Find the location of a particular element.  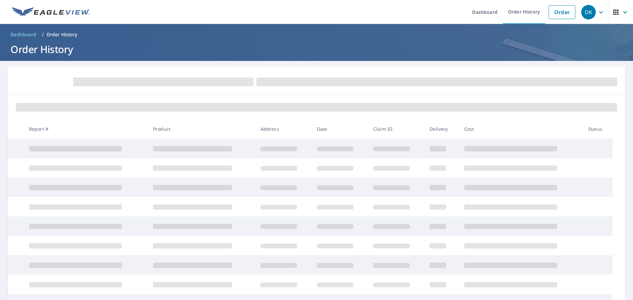

th: Date is located at coordinates (340, 129).